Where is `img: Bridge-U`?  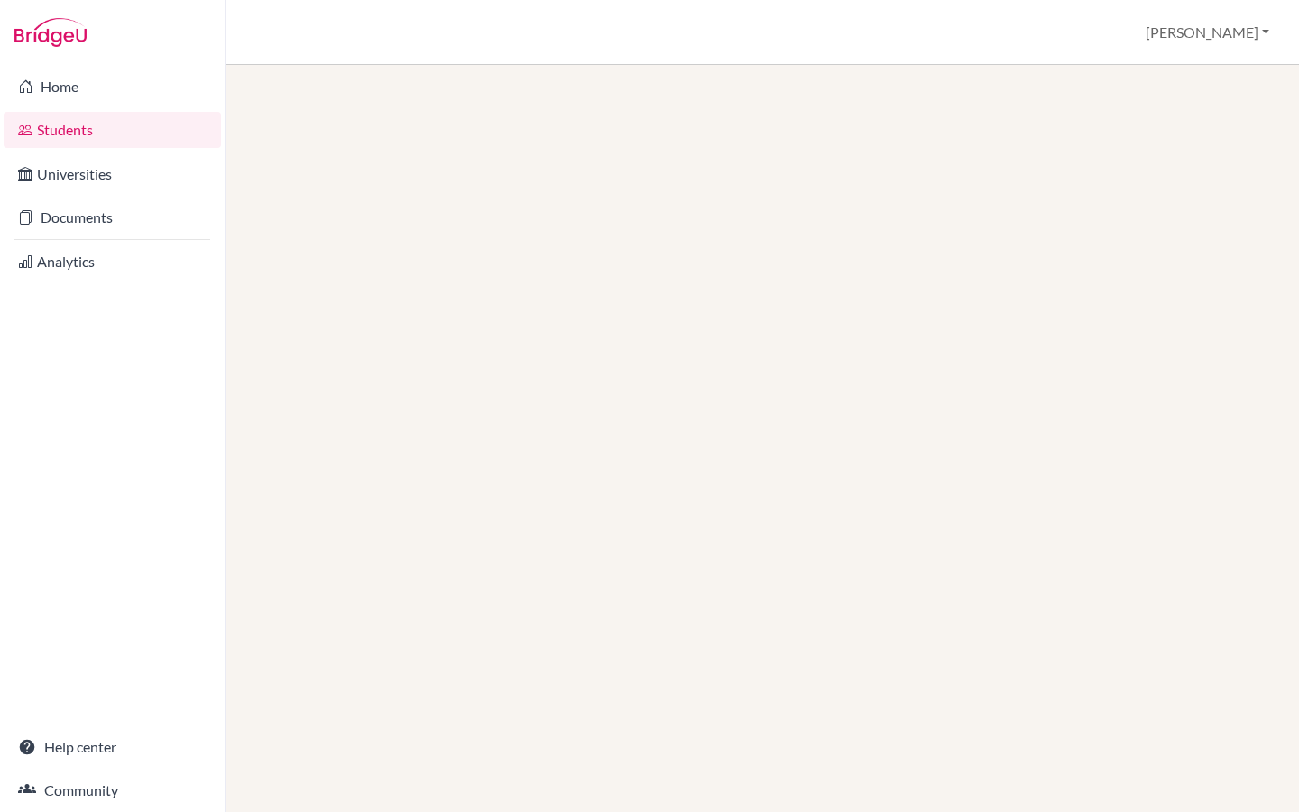 img: Bridge-U is located at coordinates (51, 32).